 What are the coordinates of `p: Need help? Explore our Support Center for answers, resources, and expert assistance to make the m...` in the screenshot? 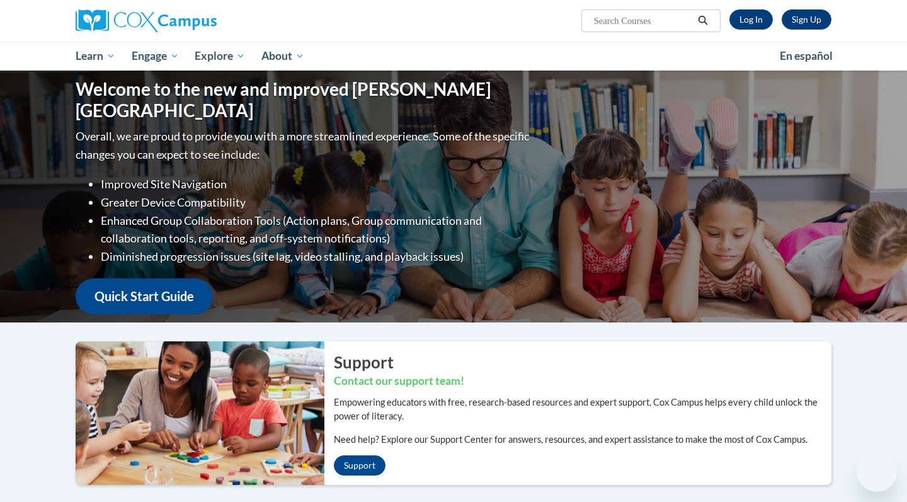 It's located at (583, 440).